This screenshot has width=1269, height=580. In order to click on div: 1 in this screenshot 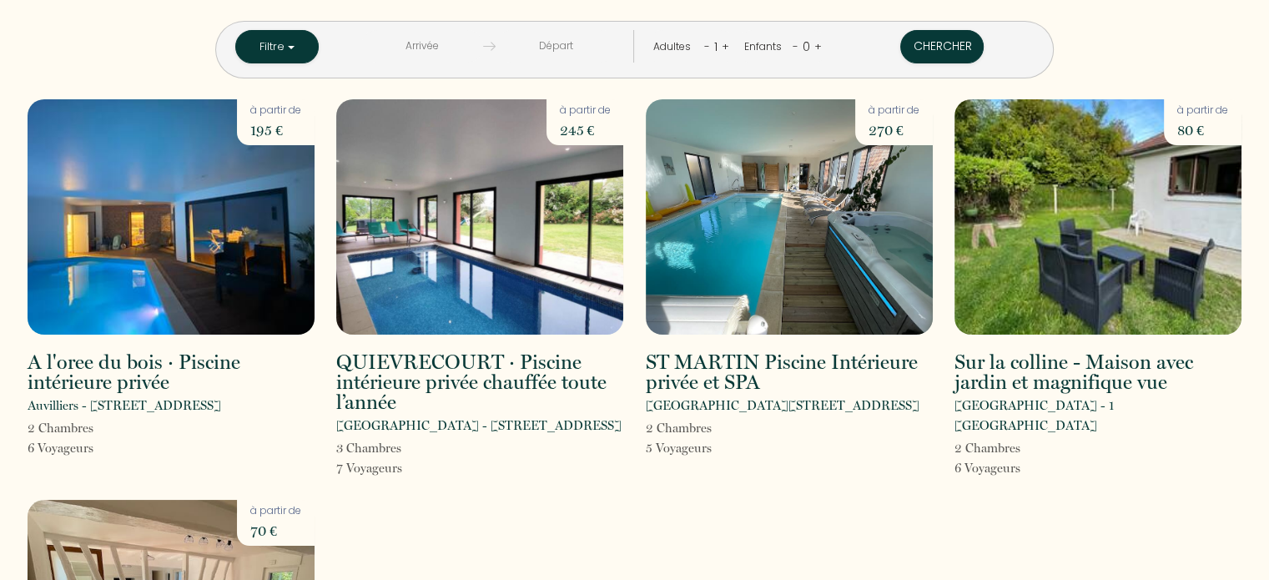, I will do `click(716, 47)`.